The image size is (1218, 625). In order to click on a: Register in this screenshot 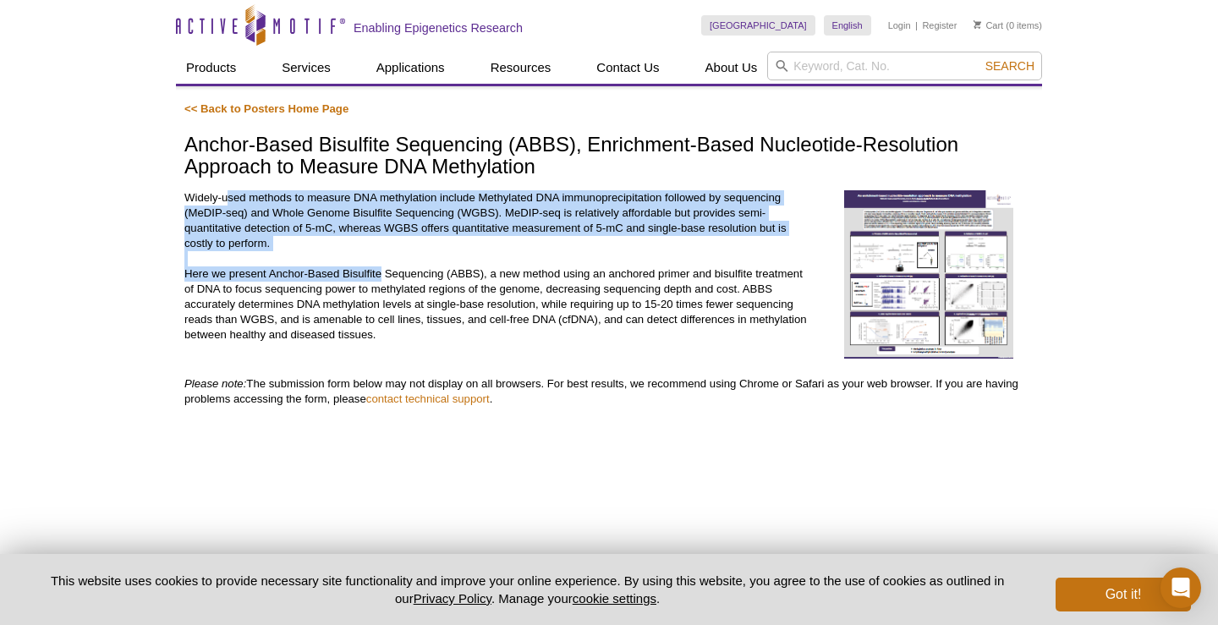, I will do `click(939, 25)`.